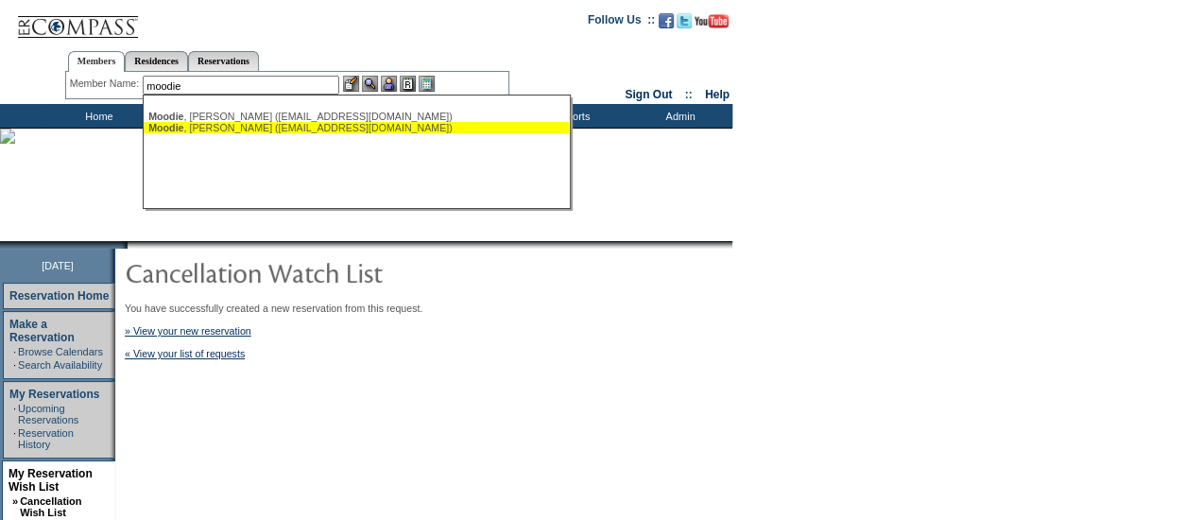 This screenshot has height=520, width=1184. I want to click on img: pgTtlCancellationNotification.gif, so click(314, 272).